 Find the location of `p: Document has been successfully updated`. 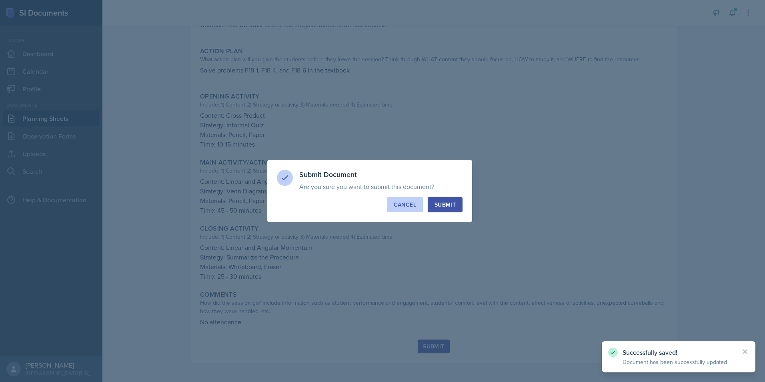

p: Document has been successfully updated is located at coordinates (679, 362).